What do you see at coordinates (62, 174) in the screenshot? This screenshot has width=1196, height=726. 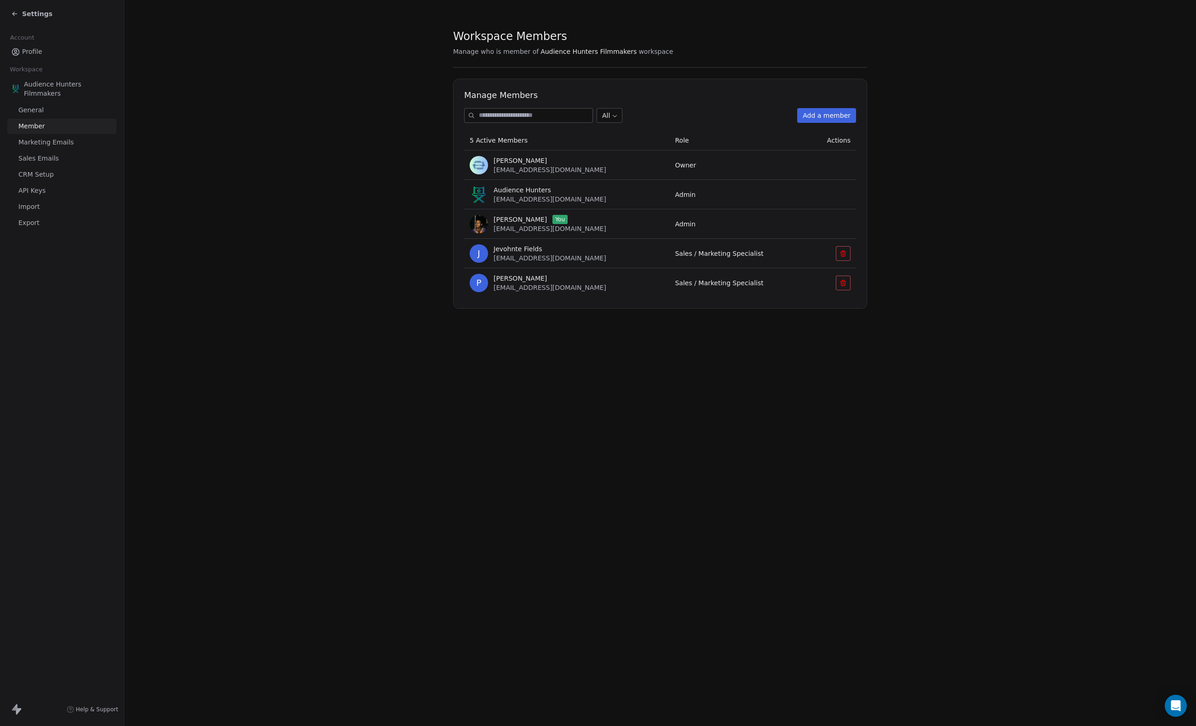 I see `a: CRM Setup` at bounding box center [62, 174].